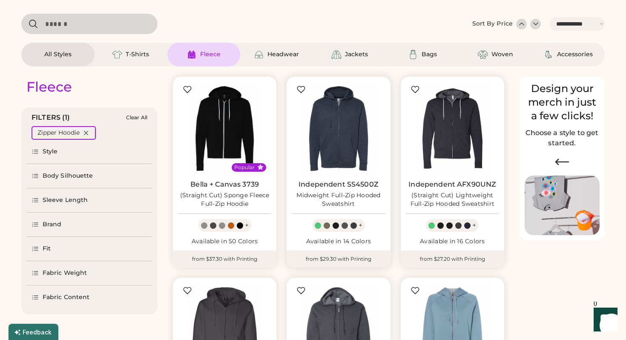 This screenshot has width=626, height=340. Describe the element at coordinates (137, 55) in the screenshot. I see `div: T-Shirts` at that location.